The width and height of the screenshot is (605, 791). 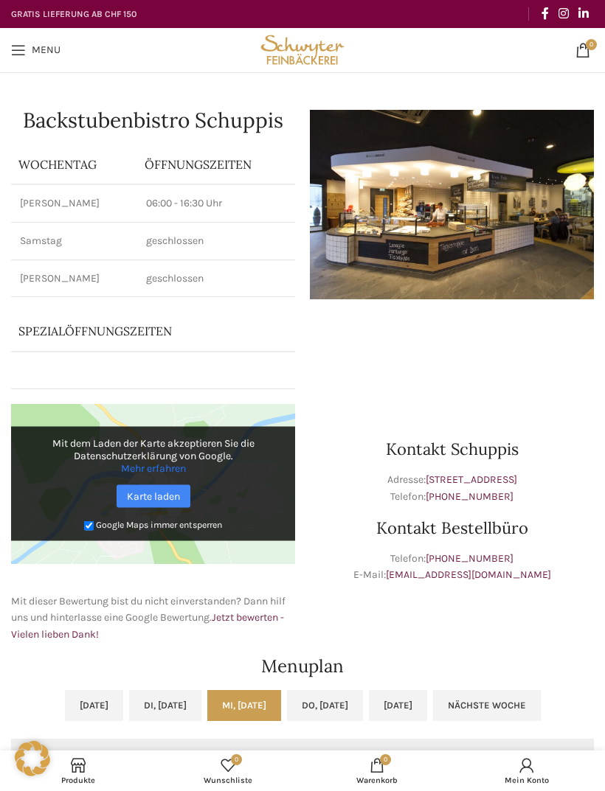 What do you see at coordinates (451, 567) in the screenshot?
I see `p: Telefon: E-Mail:` at bounding box center [451, 567].